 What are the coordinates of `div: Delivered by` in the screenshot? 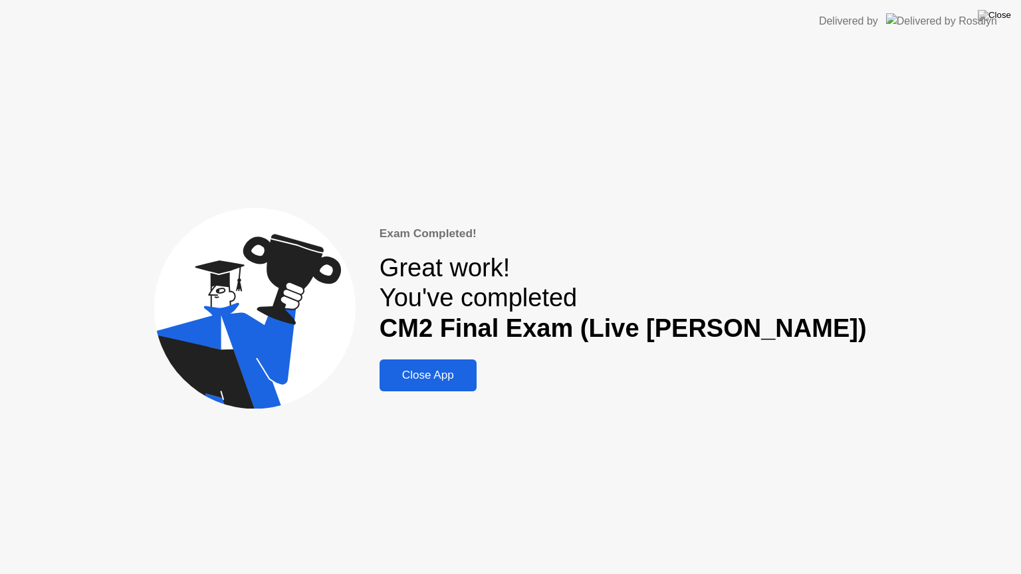 It's located at (848, 21).